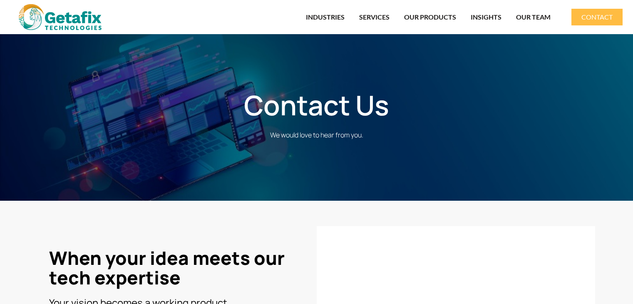 The width and height of the screenshot is (633, 304). Describe the element at coordinates (533, 17) in the screenshot. I see `a: OUR TEAM` at that location.